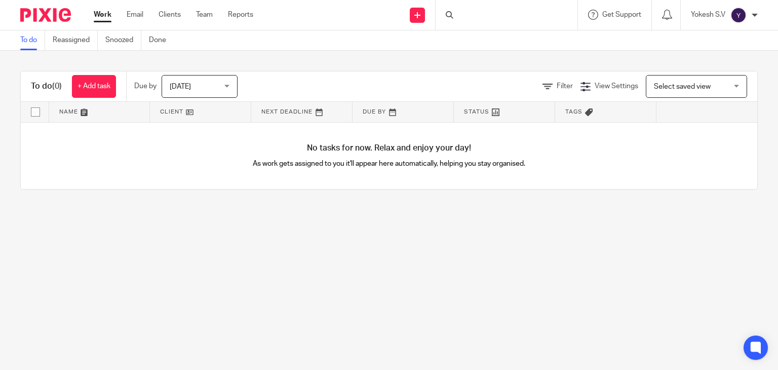 Image resolution: width=778 pixels, height=370 pixels. I want to click on a: Clients, so click(170, 15).